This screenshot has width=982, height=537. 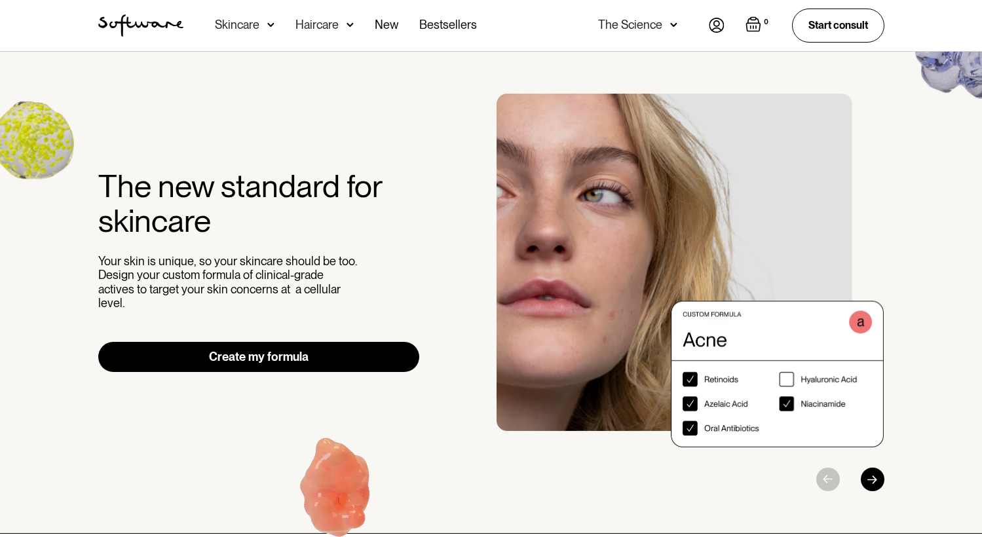 I want to click on a: home, so click(x=141, y=26).